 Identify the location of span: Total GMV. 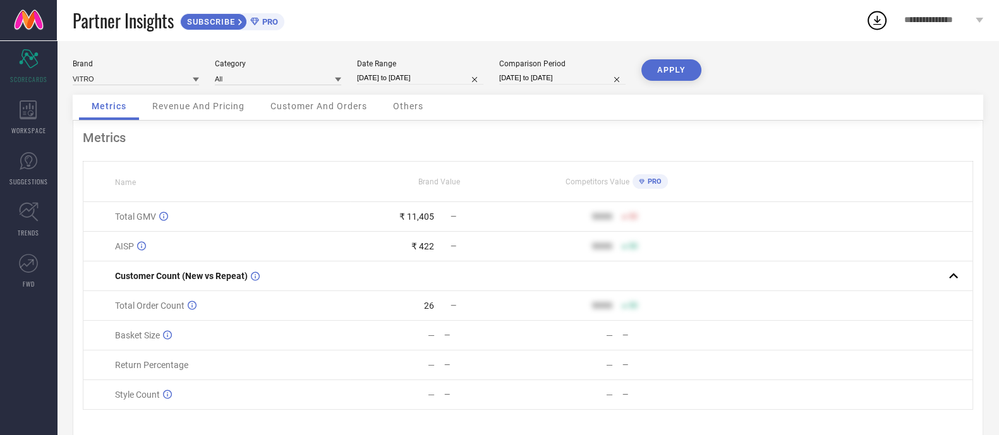
(135, 217).